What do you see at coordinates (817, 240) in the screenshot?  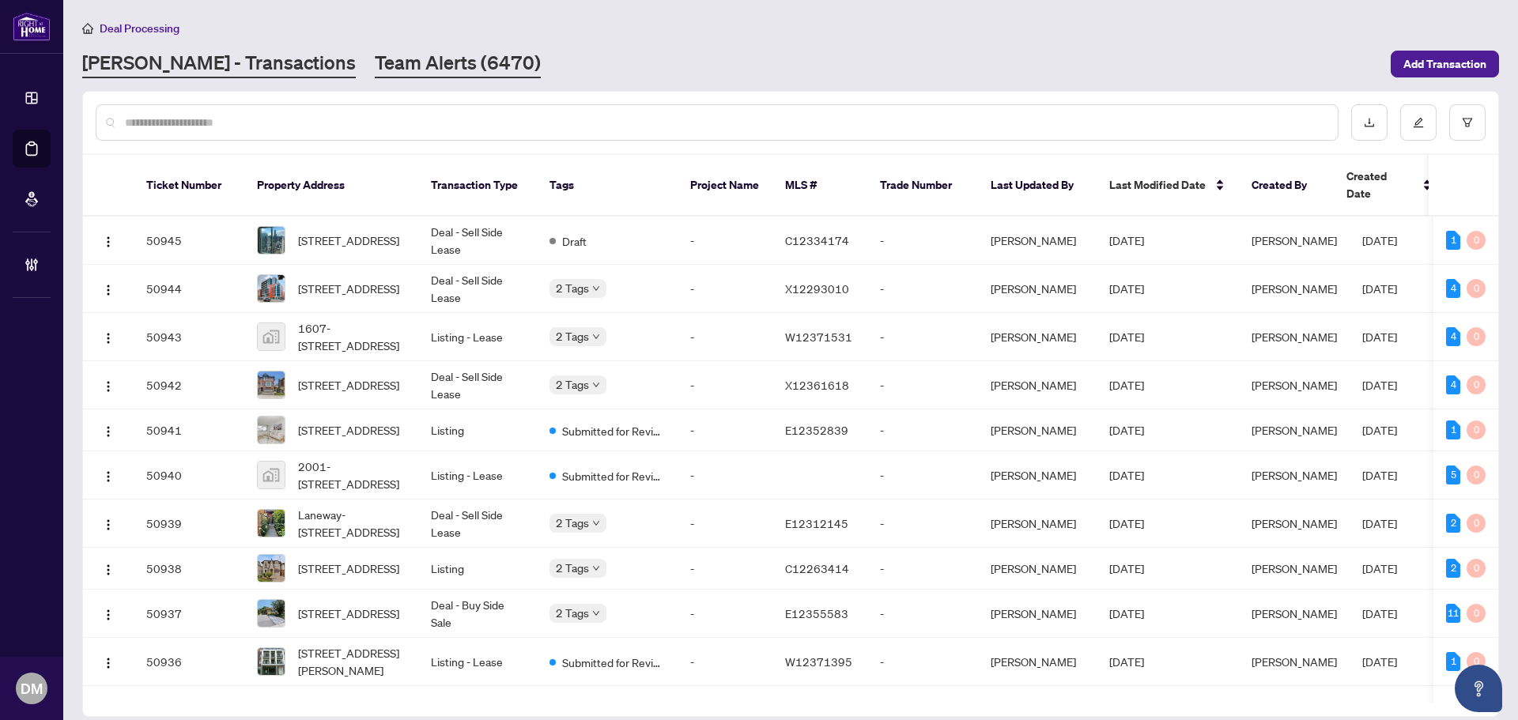 I see `span: C12334174` at bounding box center [817, 240].